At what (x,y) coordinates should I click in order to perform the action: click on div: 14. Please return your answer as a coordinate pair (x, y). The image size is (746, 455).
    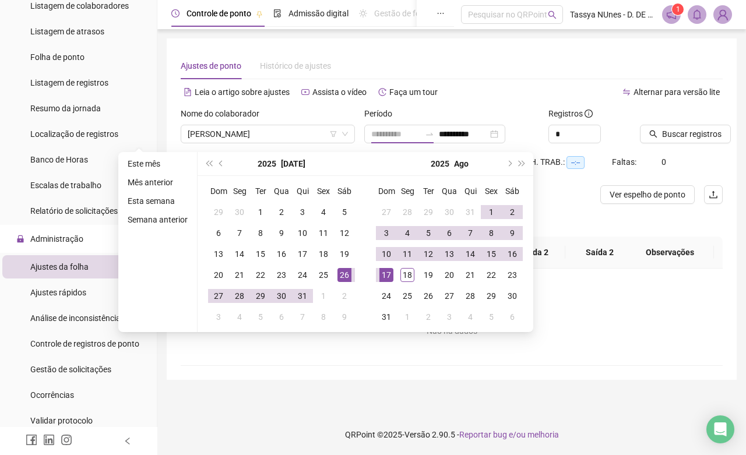
    Looking at the image, I should click on (470, 254).